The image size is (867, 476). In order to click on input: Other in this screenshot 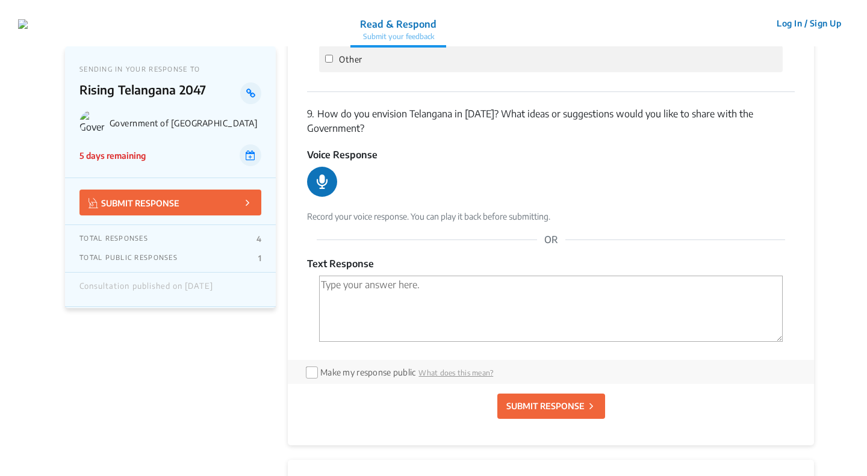, I will do `click(329, 58)`.